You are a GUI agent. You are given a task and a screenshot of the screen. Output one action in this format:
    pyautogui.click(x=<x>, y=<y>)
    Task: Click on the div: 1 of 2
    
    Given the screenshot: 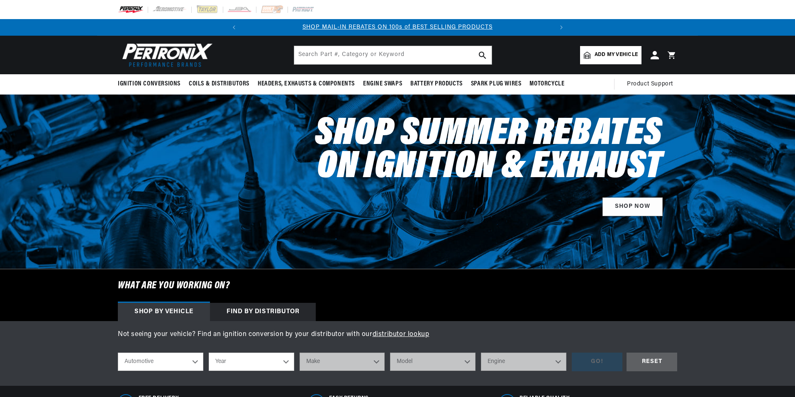 What is the action you would take?
    pyautogui.click(x=398, y=27)
    